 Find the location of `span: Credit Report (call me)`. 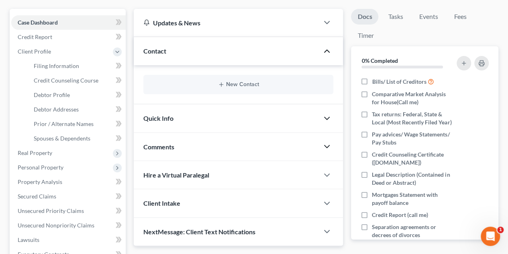

span: Credit Report (call me) is located at coordinates (400, 215).